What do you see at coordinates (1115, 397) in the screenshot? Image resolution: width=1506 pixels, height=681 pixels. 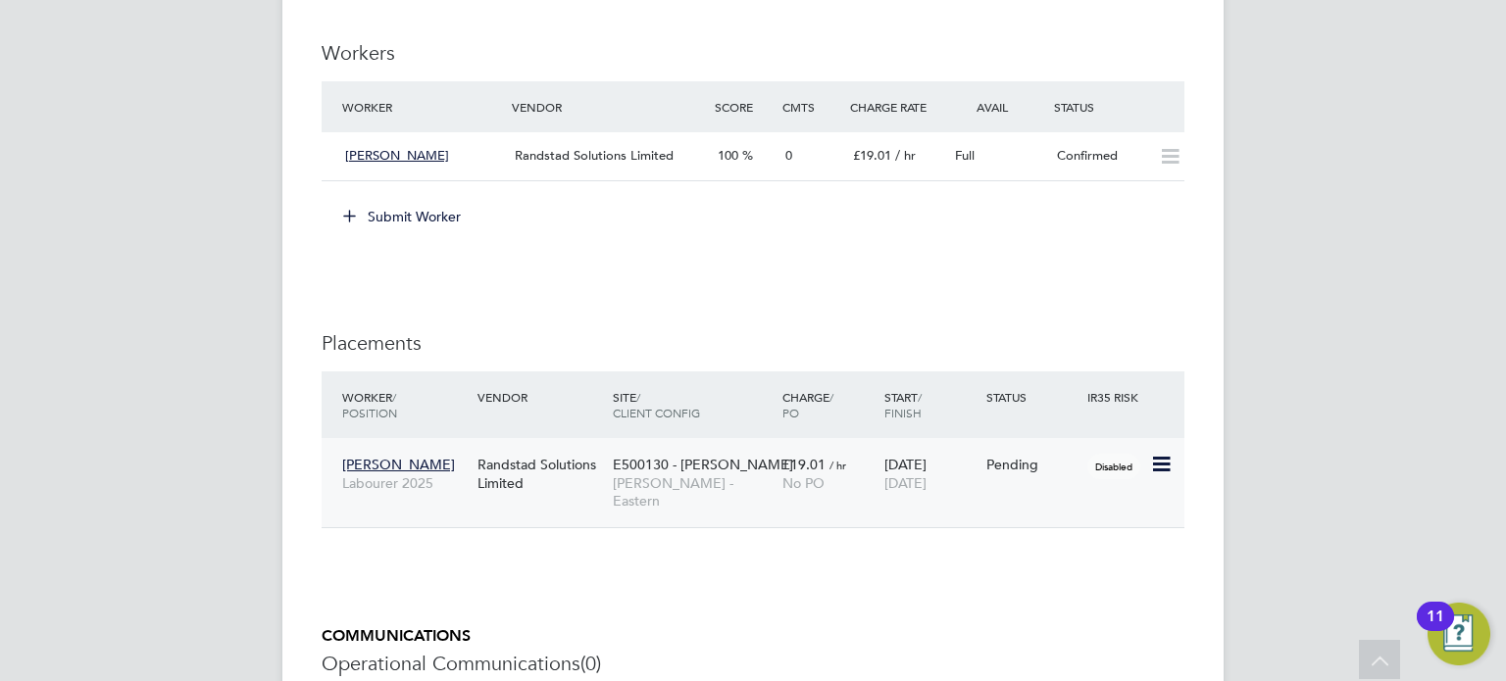 I see `div: IR35 Risk` at bounding box center [1115, 397].